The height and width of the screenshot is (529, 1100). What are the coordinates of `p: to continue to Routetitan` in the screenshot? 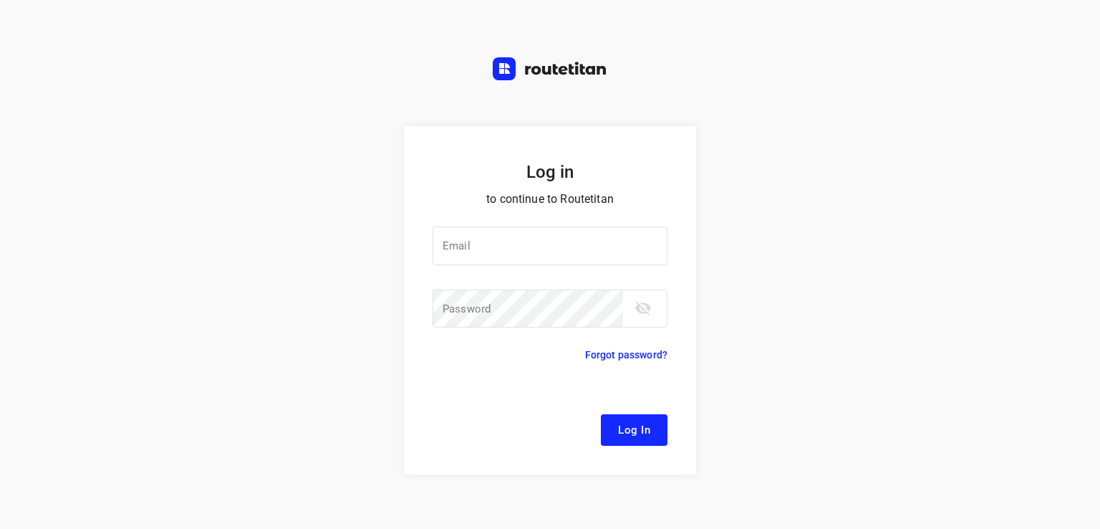 It's located at (550, 199).